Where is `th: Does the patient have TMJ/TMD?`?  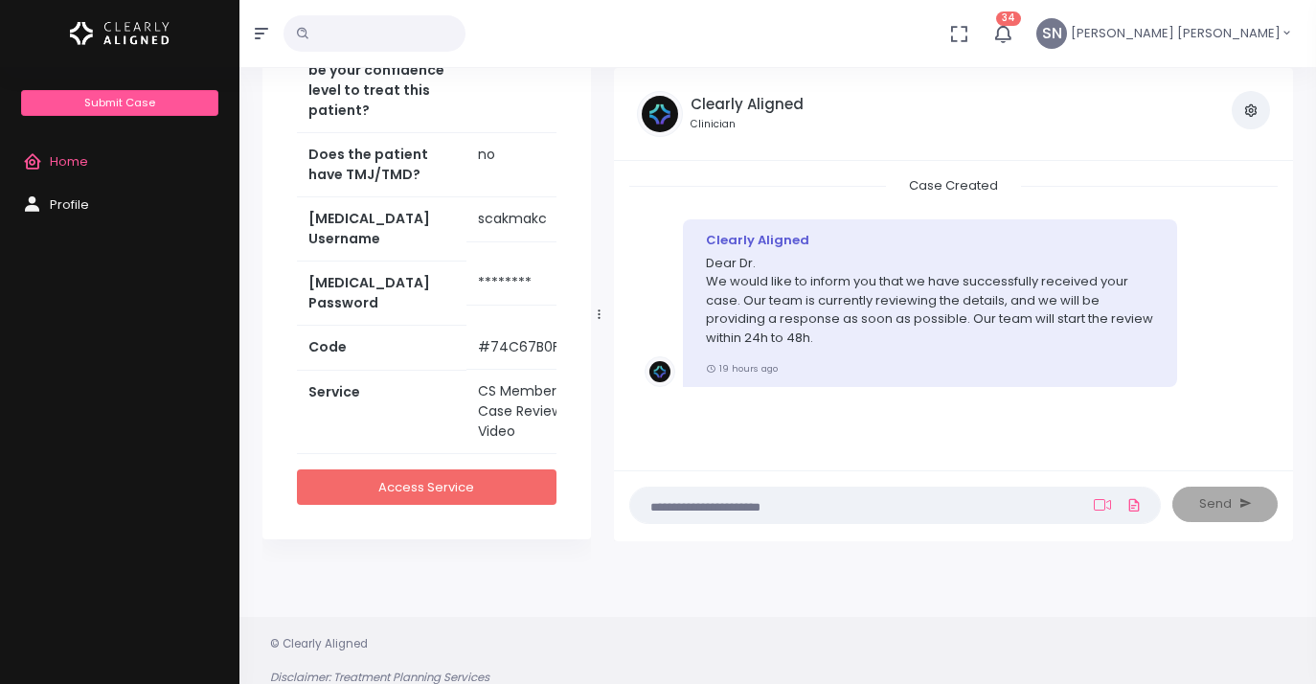
th: Does the patient have TMJ/TMD? is located at coordinates (381, 165).